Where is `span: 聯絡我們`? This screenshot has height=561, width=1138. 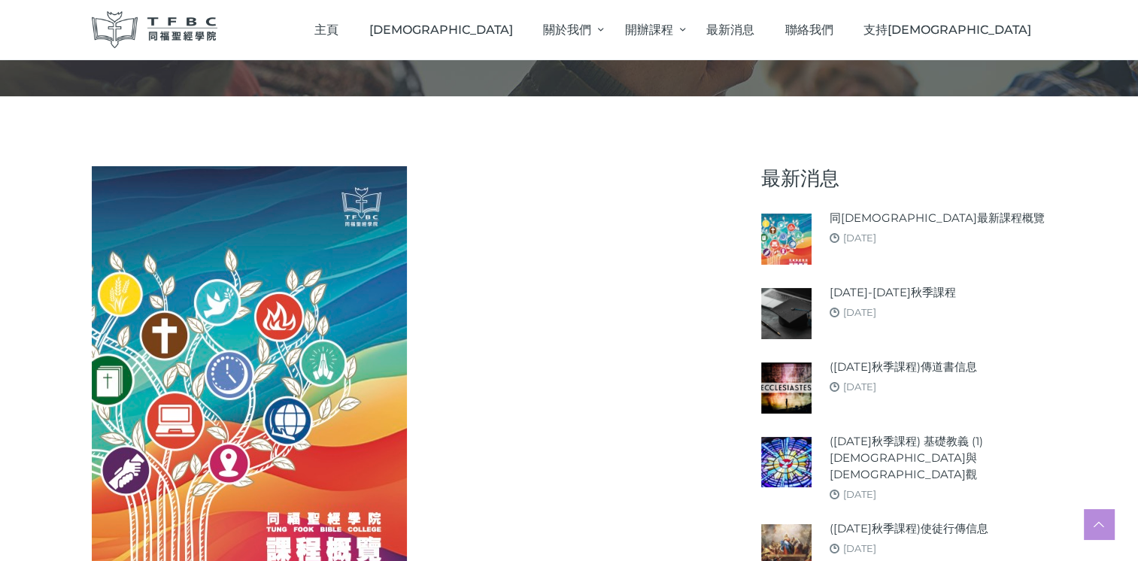 span: 聯絡我們 is located at coordinates (809, 29).